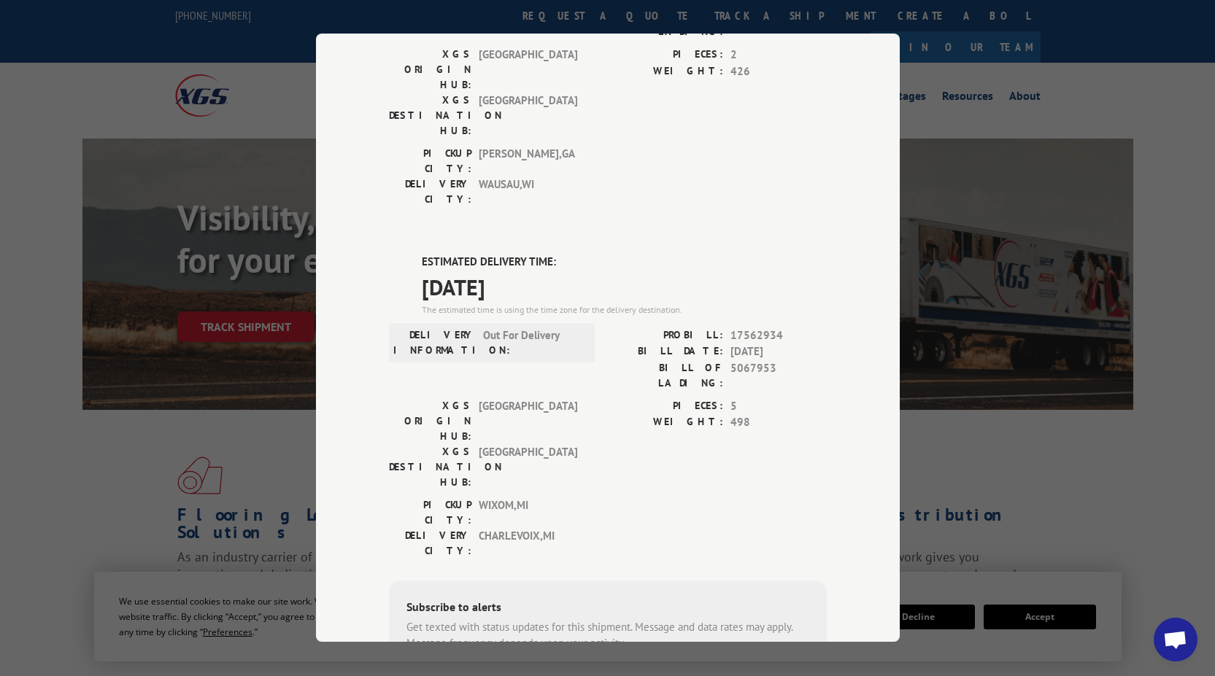  I want to click on span: 498, so click(779, 422).